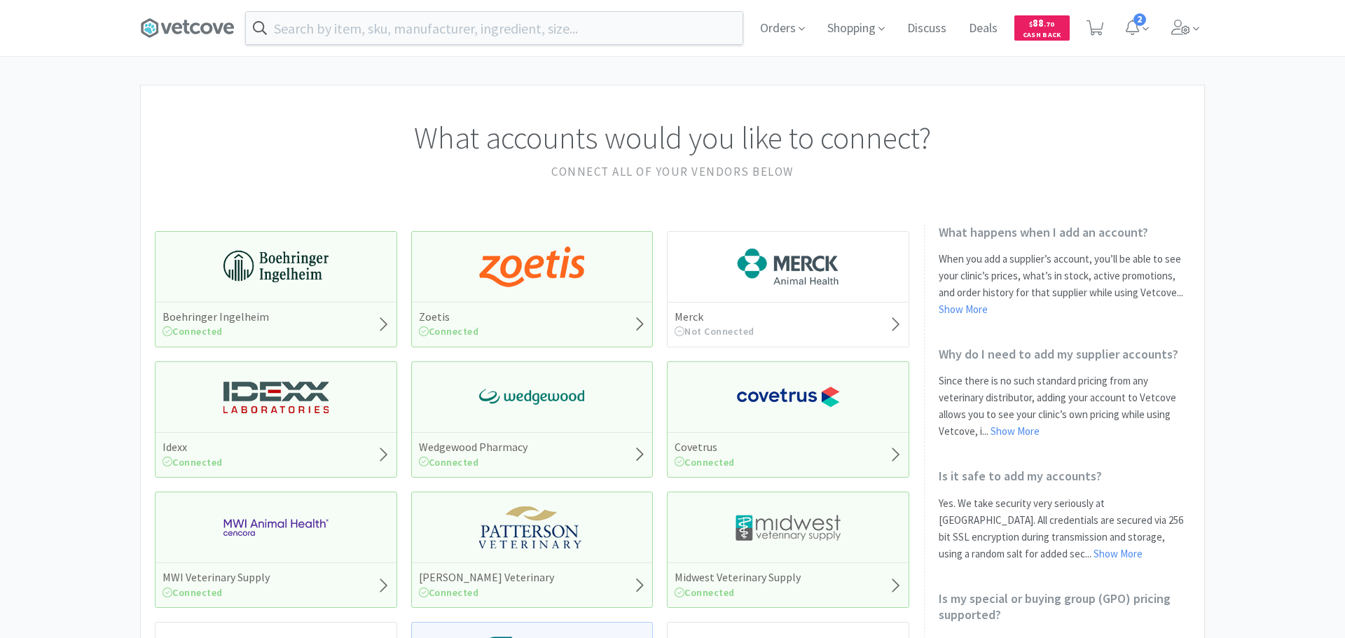 The image size is (1345, 638). Describe the element at coordinates (672, 138) in the screenshot. I see `h1: What accounts would you like to connect?` at that location.